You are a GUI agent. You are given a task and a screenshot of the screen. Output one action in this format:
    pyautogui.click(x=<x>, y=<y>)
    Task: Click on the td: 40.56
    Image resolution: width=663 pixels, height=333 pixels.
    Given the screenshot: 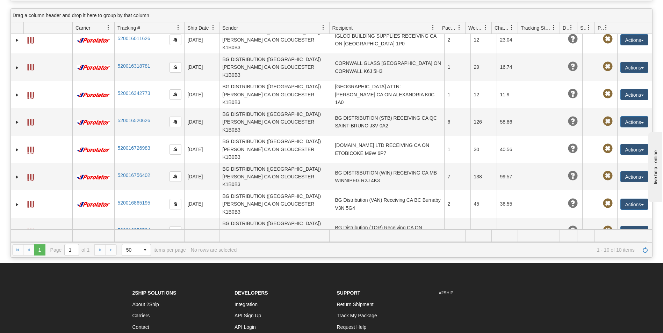 What is the action you would take?
    pyautogui.click(x=510, y=150)
    